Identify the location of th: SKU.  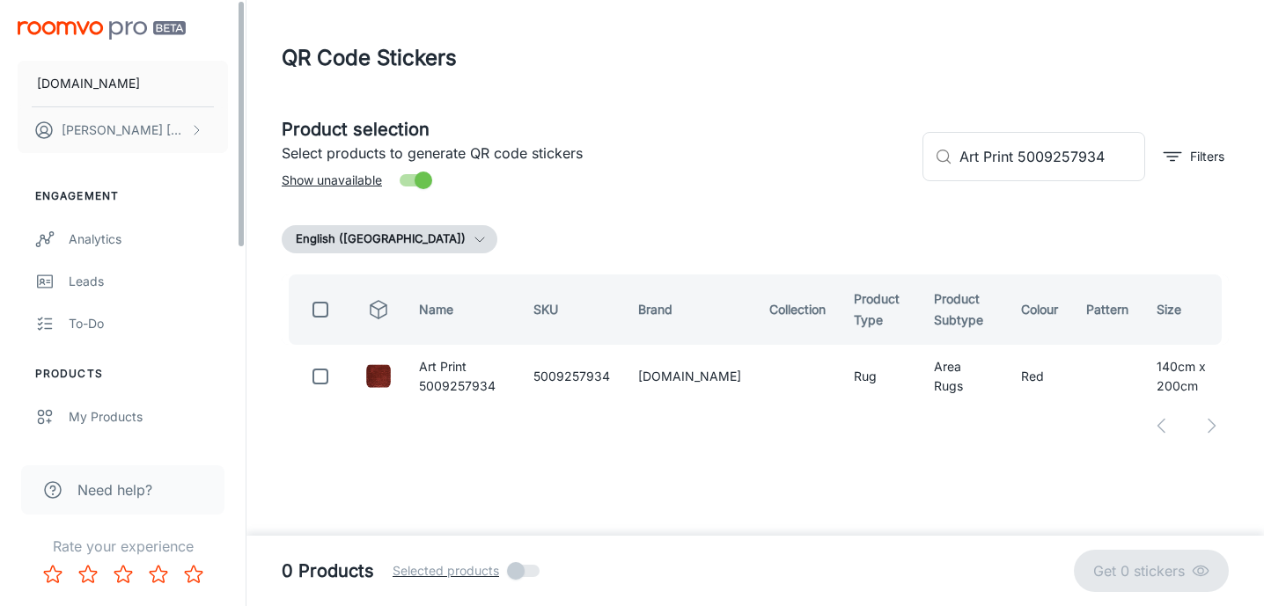
(571, 310).